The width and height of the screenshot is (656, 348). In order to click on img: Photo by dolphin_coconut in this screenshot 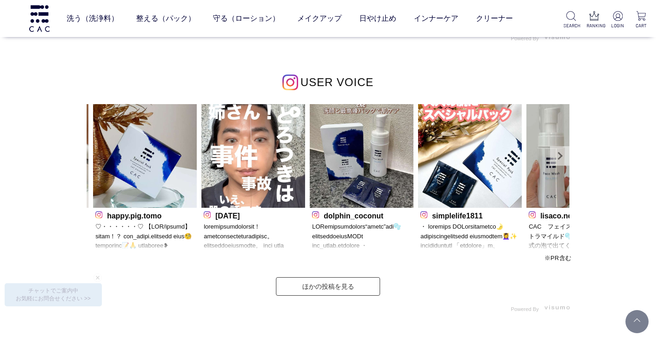, I will do `click(362, 156)`.